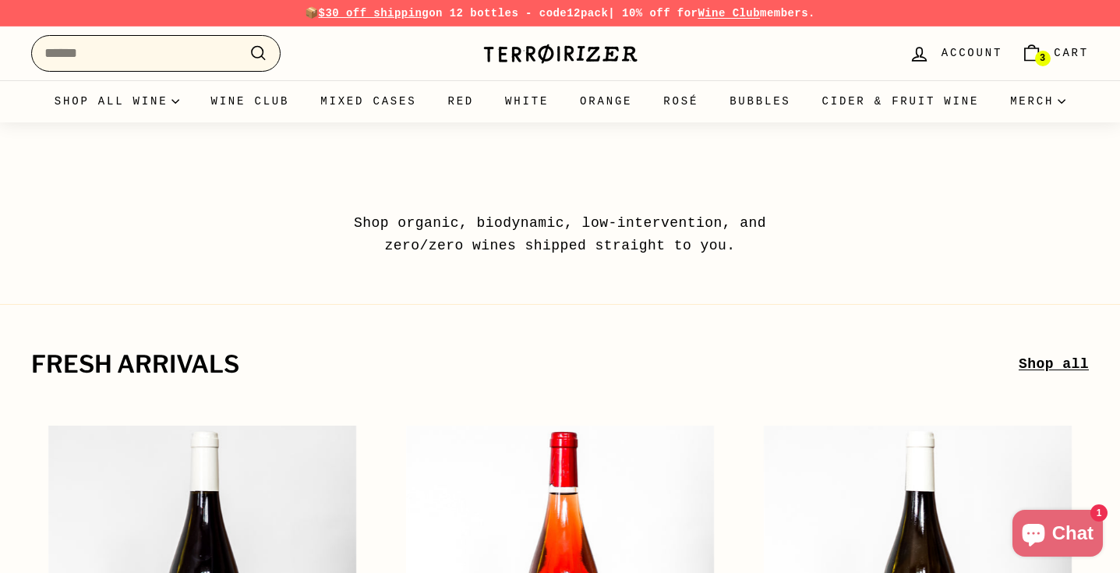 The image size is (1120, 573). What do you see at coordinates (956, 53) in the screenshot?
I see `a: Account` at bounding box center [956, 53].